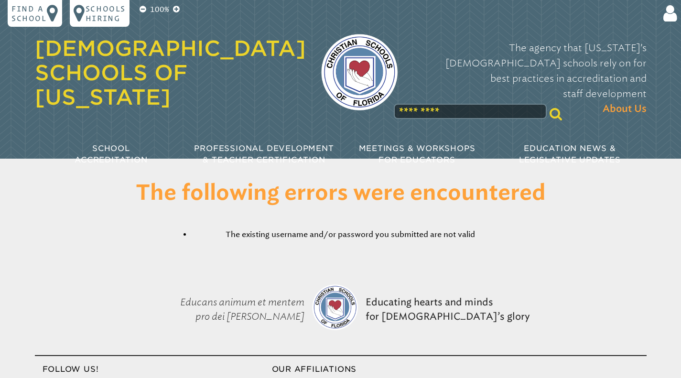 The width and height of the screenshot is (681, 378). Describe the element at coordinates (106, 13) in the screenshot. I see `p: Schools Hiring` at that location.